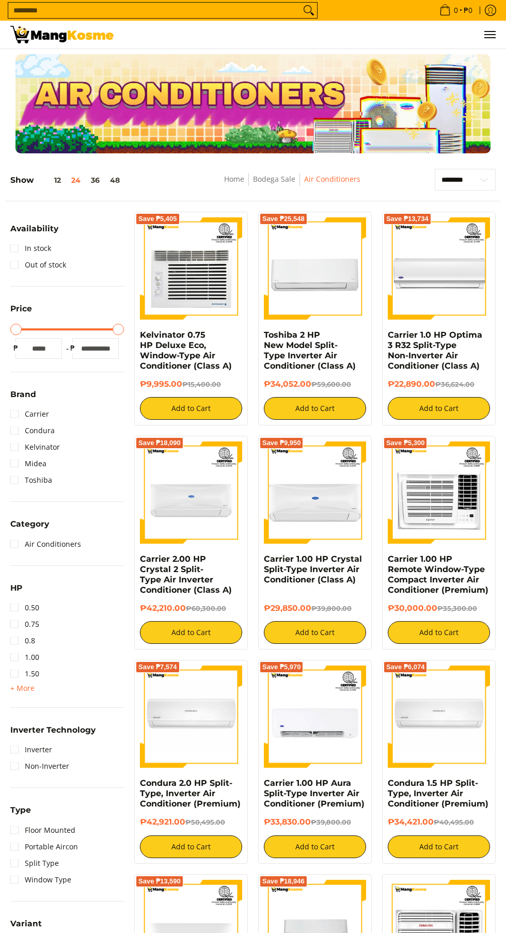 This screenshot has width=506, height=933. What do you see at coordinates (158, 219) in the screenshot?
I see `span: Save ₱5,405` at bounding box center [158, 219].